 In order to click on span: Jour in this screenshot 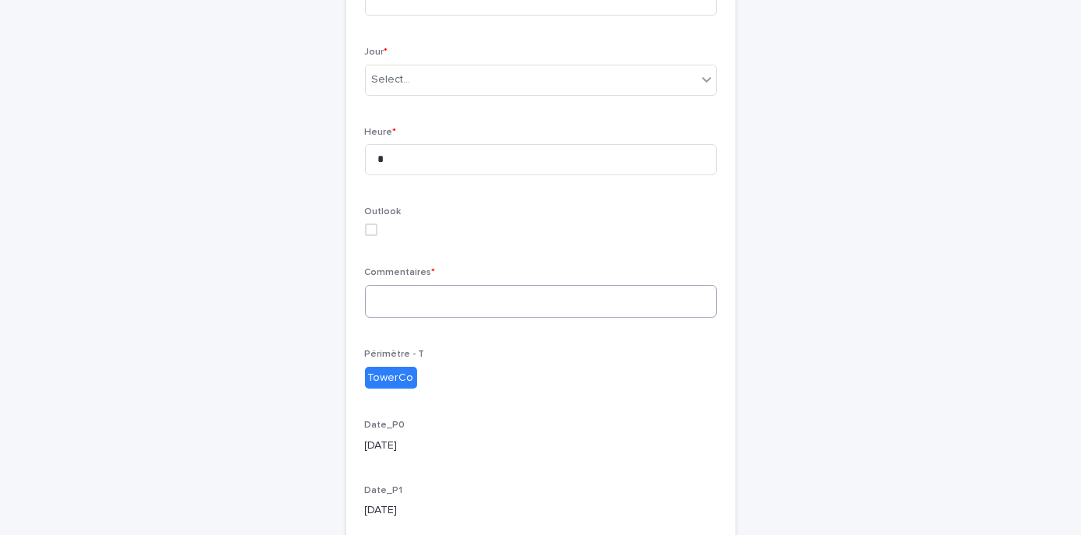, I will do `click(377, 52)`.